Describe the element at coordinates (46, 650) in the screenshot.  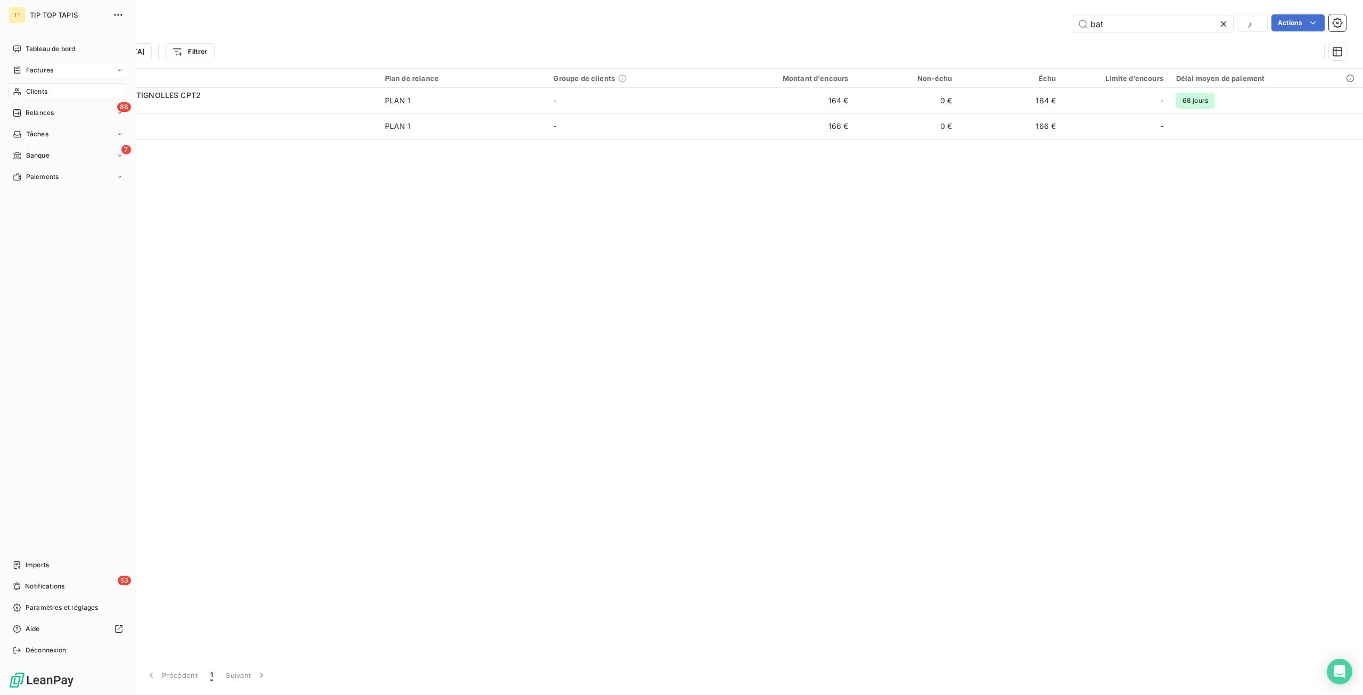
I see `span: Déconnexion` at that location.